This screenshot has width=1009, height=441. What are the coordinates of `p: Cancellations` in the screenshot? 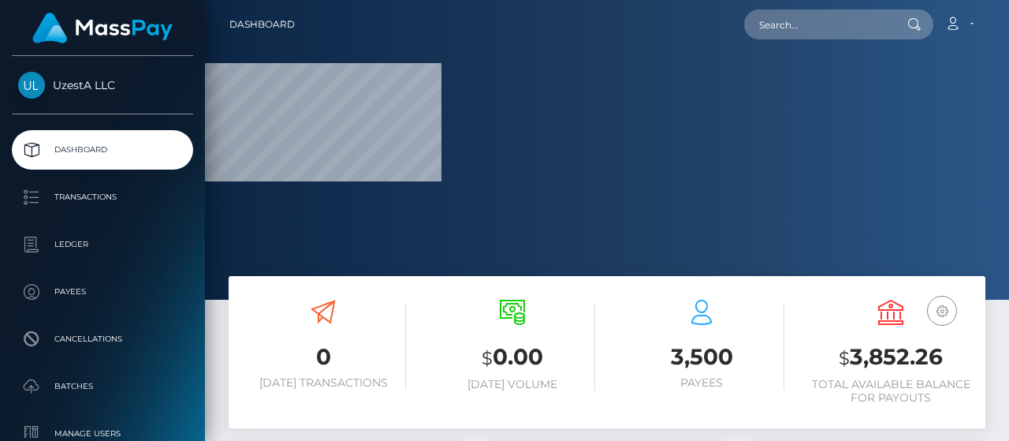 It's located at (102, 339).